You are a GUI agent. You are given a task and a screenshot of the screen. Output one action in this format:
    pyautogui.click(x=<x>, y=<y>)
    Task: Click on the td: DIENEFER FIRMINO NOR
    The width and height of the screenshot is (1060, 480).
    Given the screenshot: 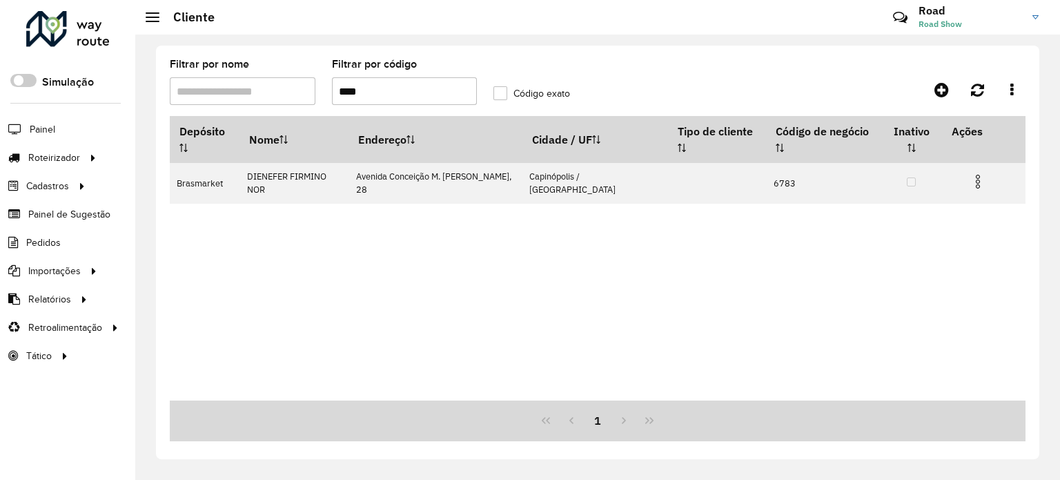 What is the action you would take?
    pyautogui.click(x=295, y=183)
    